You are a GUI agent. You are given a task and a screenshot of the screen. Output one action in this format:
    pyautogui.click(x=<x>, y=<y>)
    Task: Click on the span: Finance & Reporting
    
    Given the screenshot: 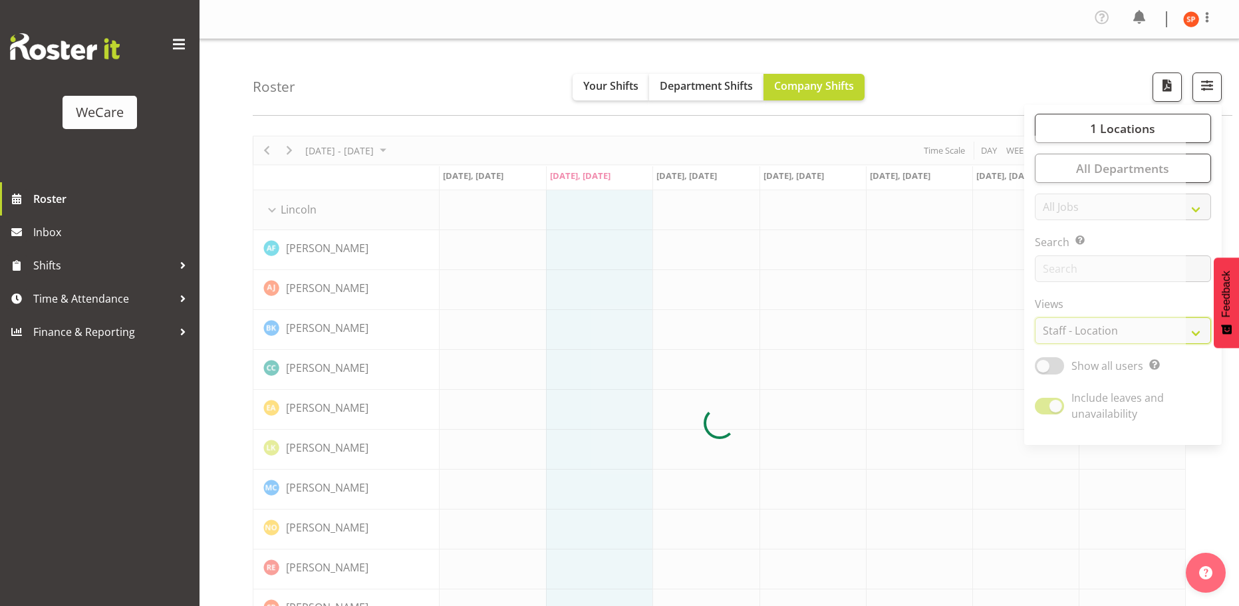 What is the action you would take?
    pyautogui.click(x=103, y=332)
    